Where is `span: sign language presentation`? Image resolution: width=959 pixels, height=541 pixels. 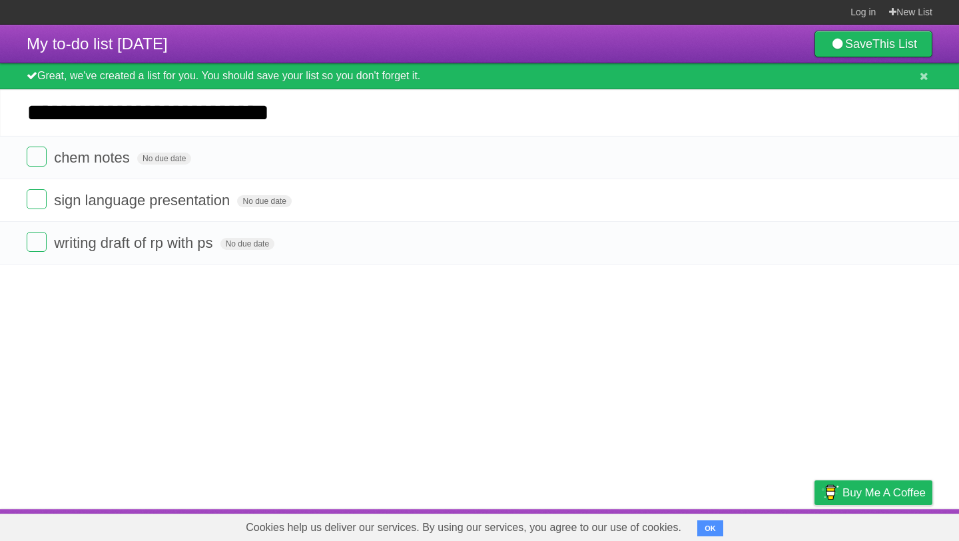 span: sign language presentation is located at coordinates (143, 200).